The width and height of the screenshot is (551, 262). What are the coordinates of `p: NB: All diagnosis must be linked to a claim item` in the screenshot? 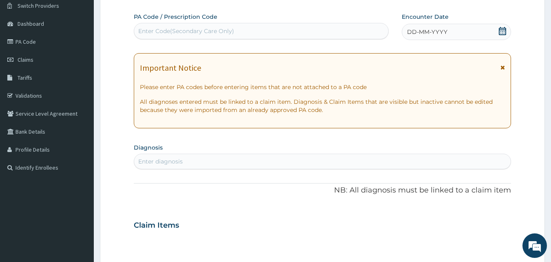 It's located at (323, 190).